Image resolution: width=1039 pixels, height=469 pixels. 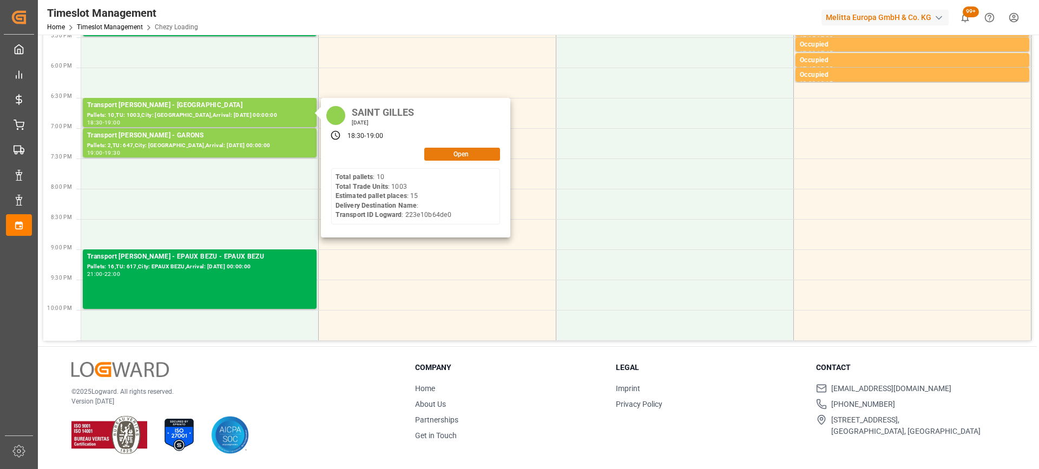 I want to click on button: Help Center, so click(x=989, y=17).